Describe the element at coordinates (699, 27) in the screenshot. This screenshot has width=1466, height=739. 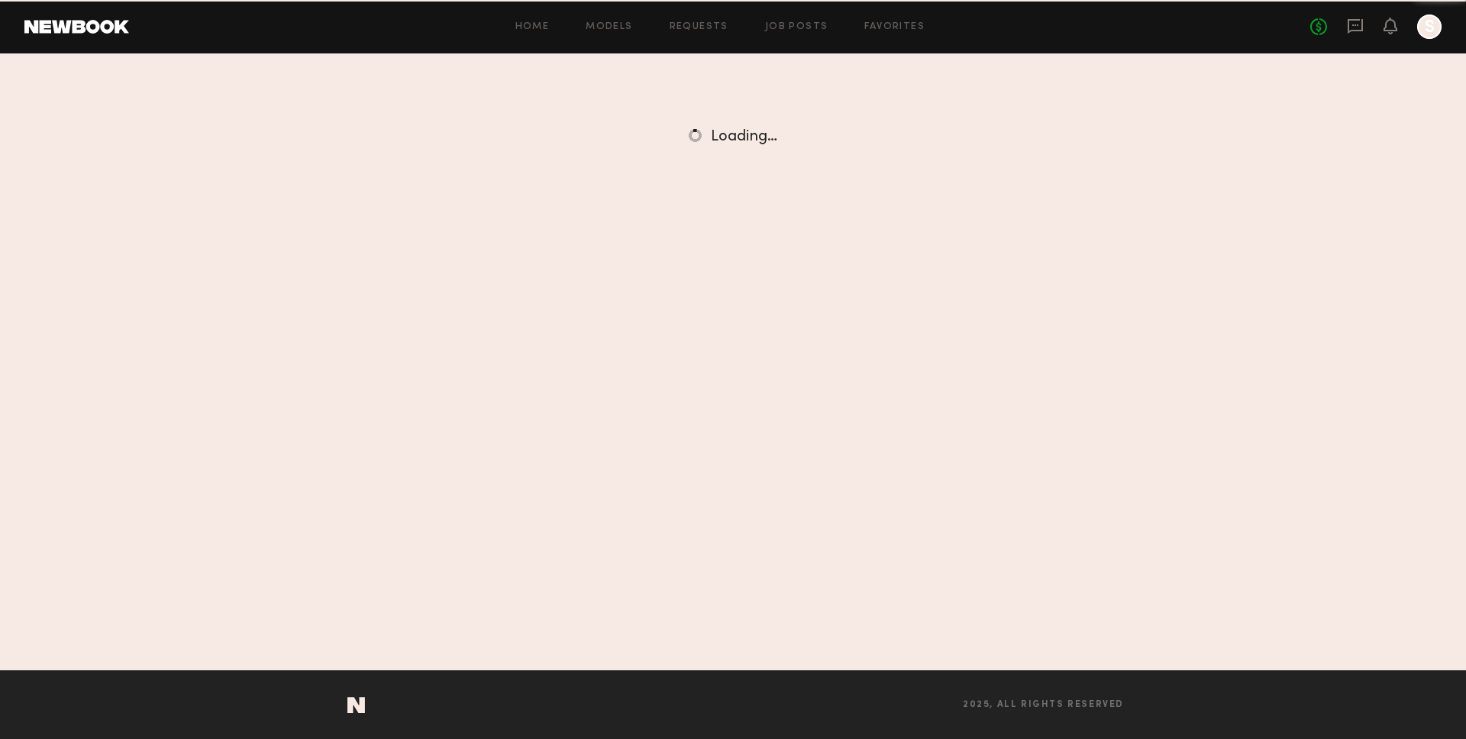
I see `a: Requests` at that location.